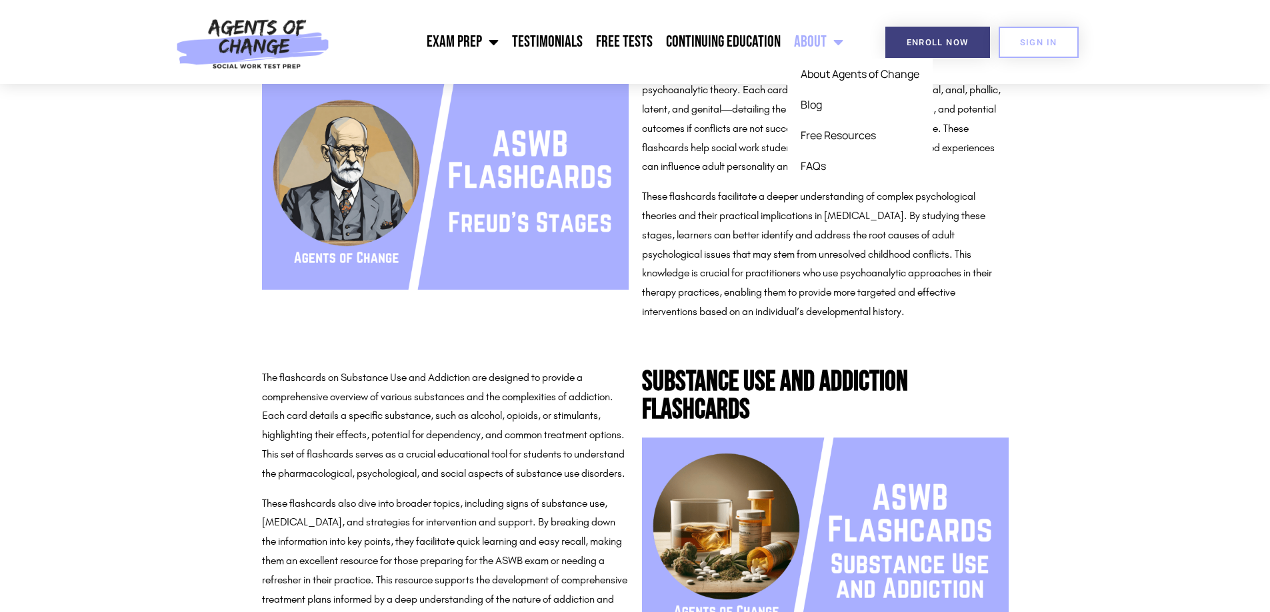 This screenshot has height=612, width=1270. What do you see at coordinates (624, 42) in the screenshot?
I see `a: Free Tests` at bounding box center [624, 42].